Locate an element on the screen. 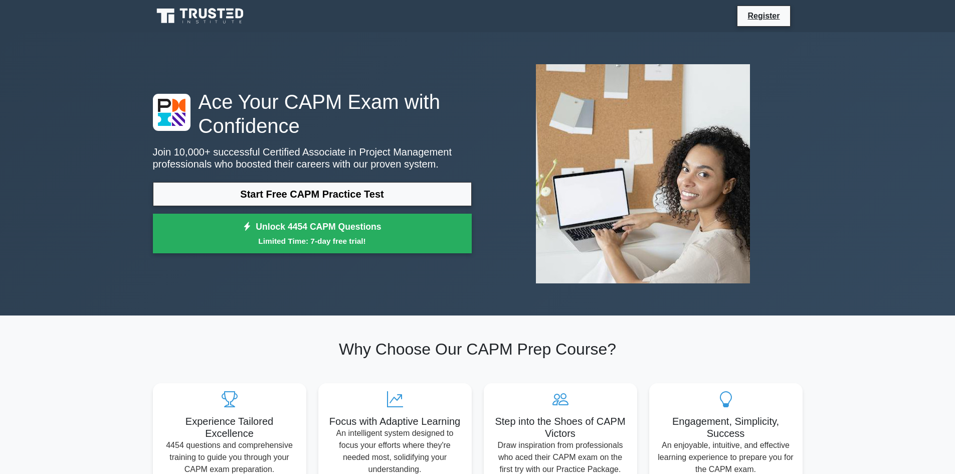 This screenshot has width=955, height=474. p: Join 10,000+ successful Certified Associate in Project Management professionals who boosted their... is located at coordinates (312, 158).